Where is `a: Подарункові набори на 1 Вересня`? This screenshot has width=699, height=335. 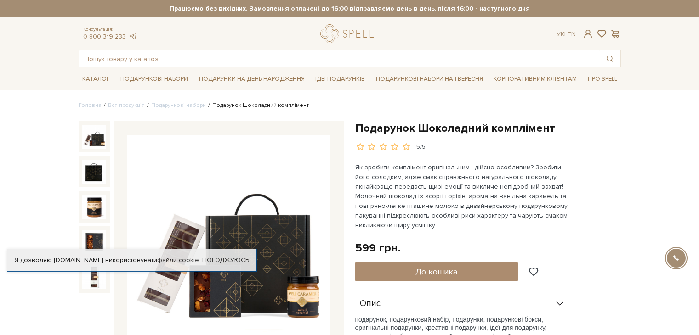
a: Подарункові набори на 1 Вересня is located at coordinates (429, 79).